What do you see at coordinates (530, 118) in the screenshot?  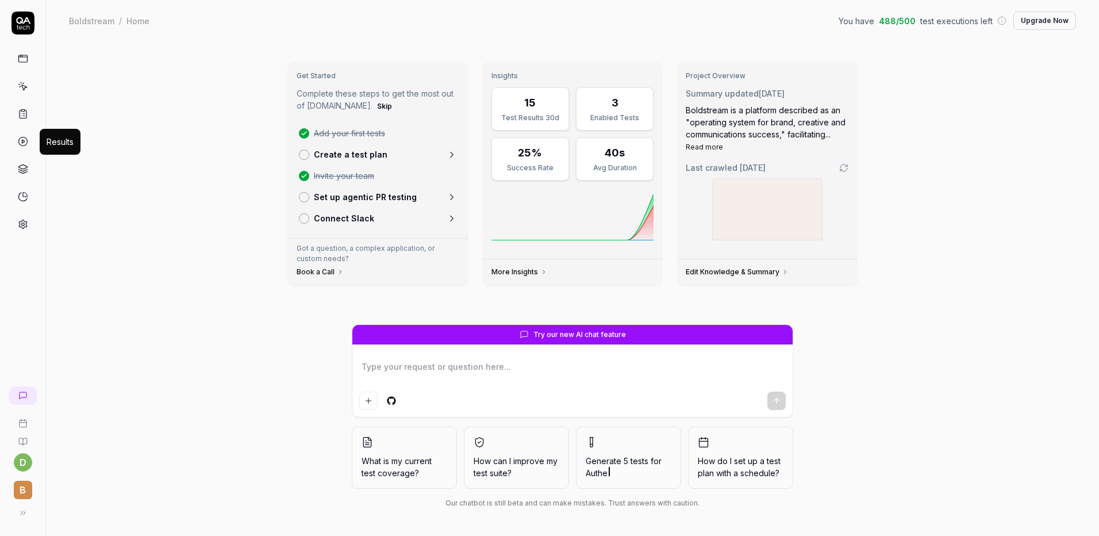 I see `div: Test Results 30d` at bounding box center [530, 118].